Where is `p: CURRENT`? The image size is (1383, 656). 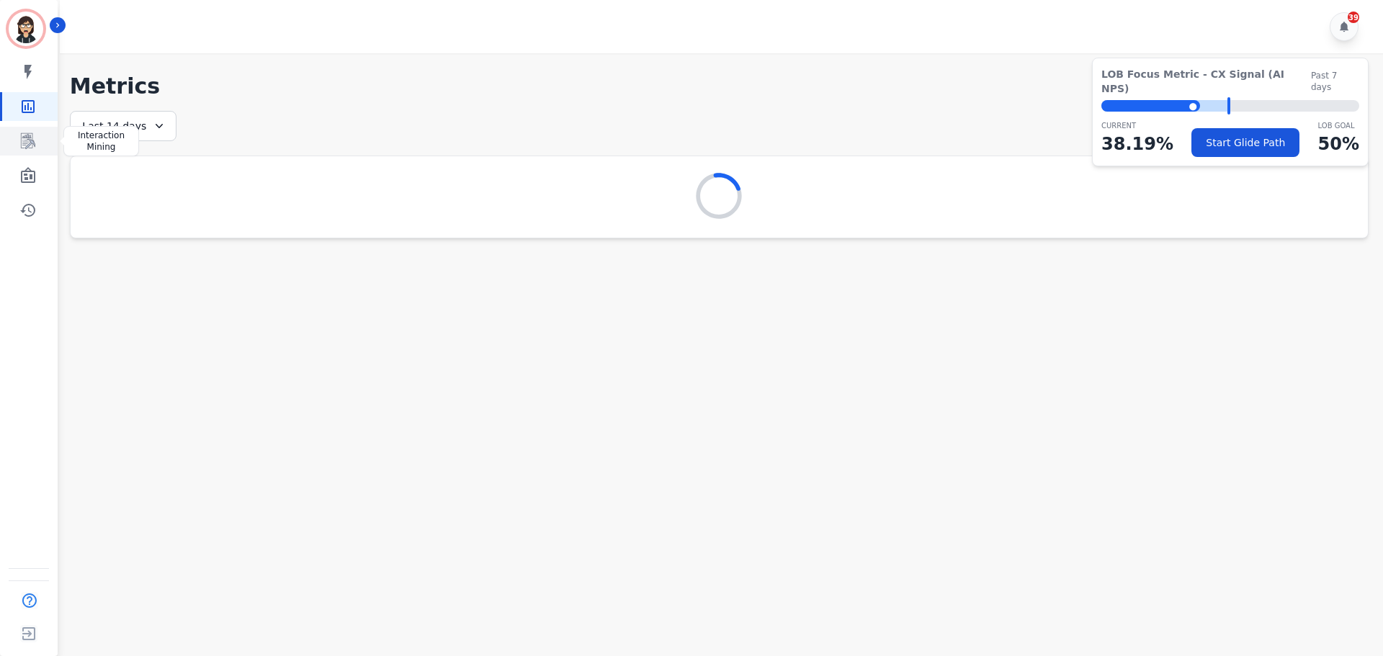
p: CURRENT is located at coordinates (1137, 125).